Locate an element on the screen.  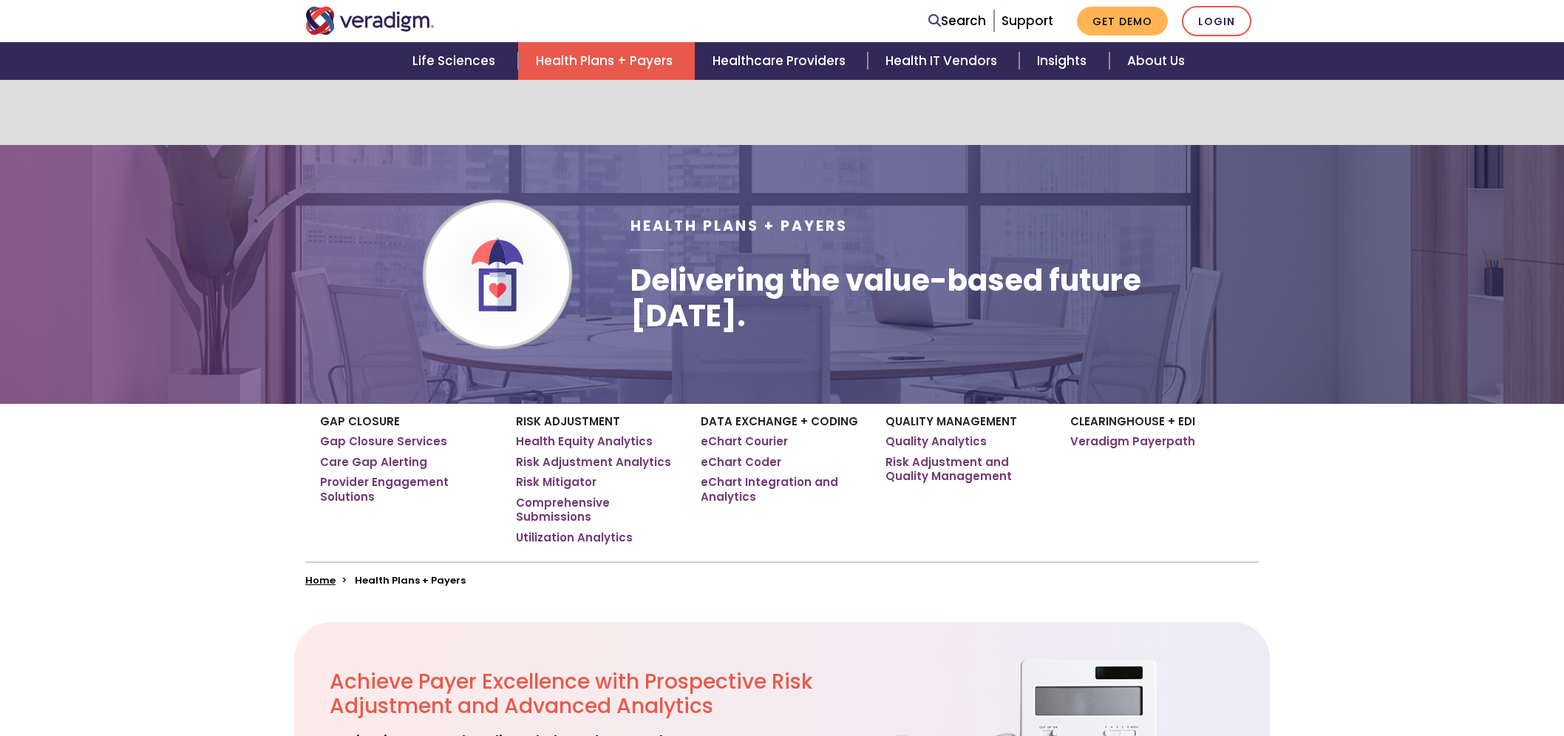
a: Quality Analytics is located at coordinates (936, 441).